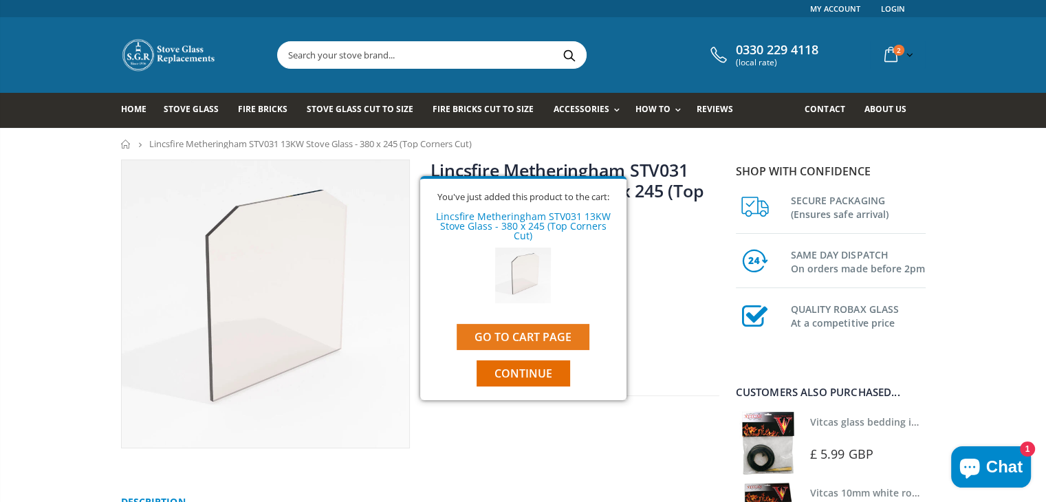  What do you see at coordinates (859, 315) in the screenshot?
I see `h3: QUALITY ROBAX GLASS At a competitive price` at bounding box center [859, 315].